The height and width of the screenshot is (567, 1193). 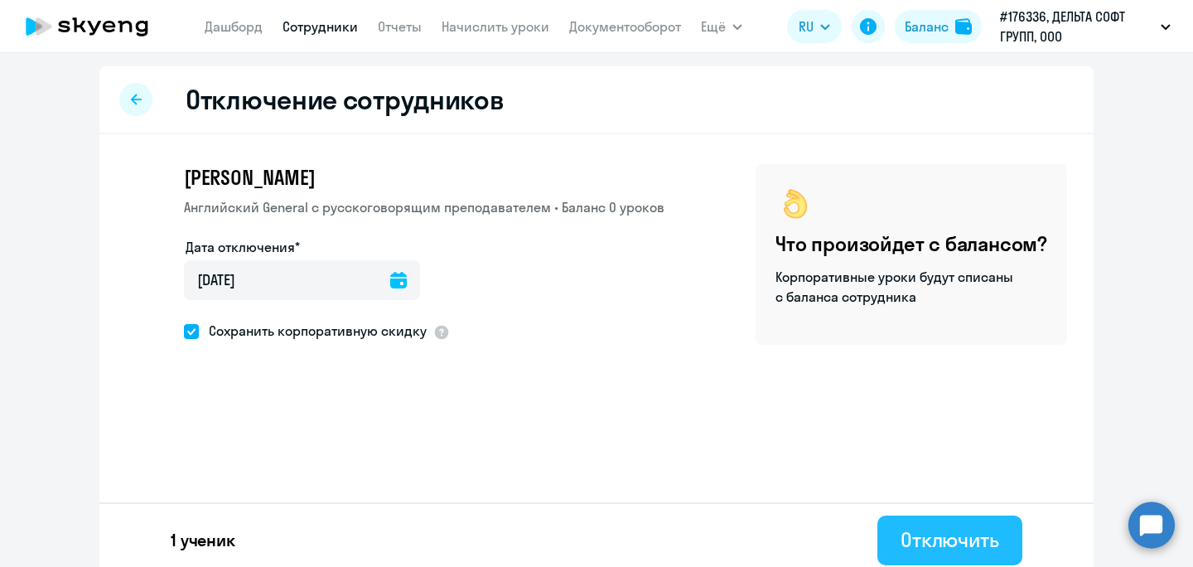 I want to click on button: Балансbalance, so click(x=938, y=27).